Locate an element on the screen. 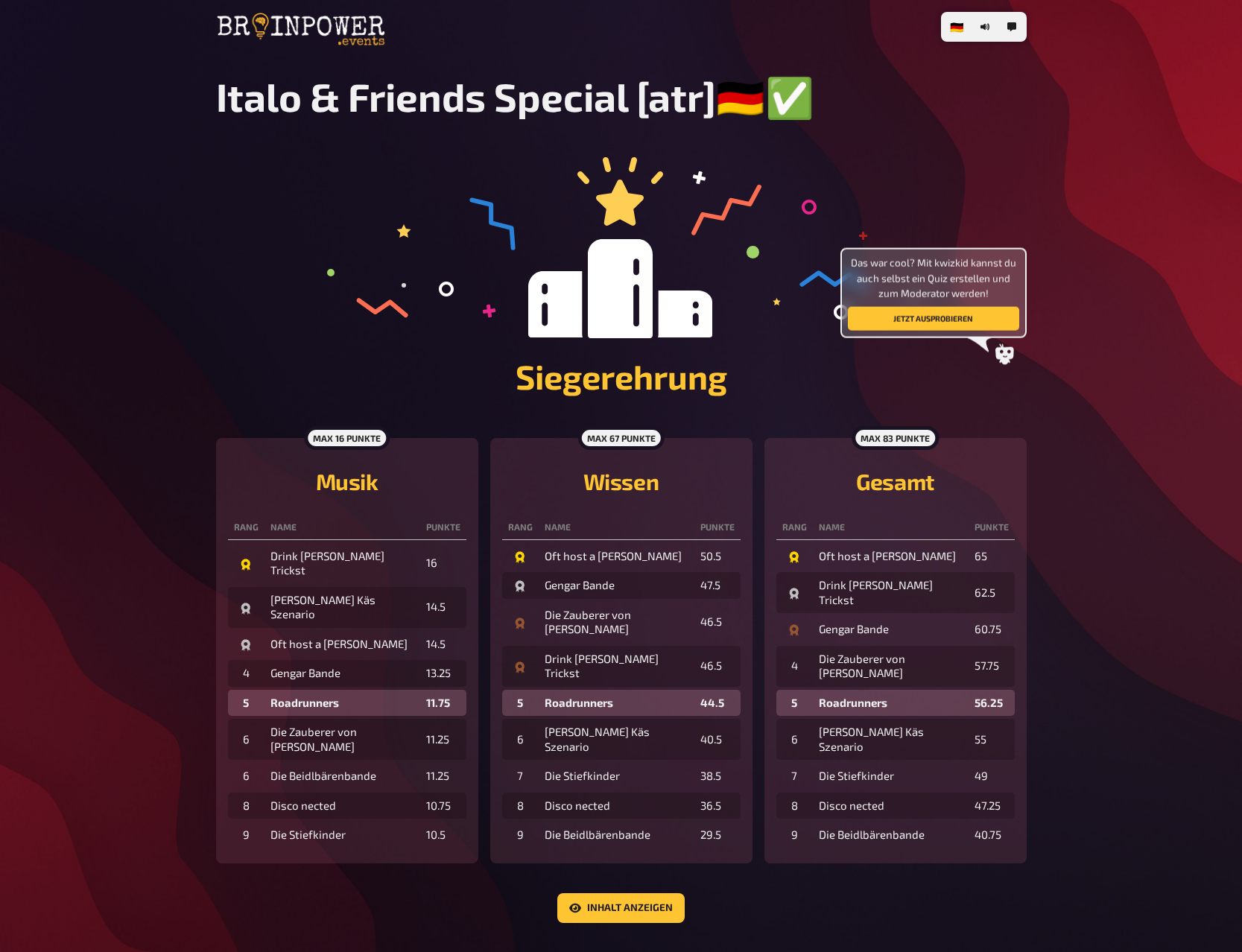 The width and height of the screenshot is (1242, 952). td: 55 is located at coordinates (992, 739).